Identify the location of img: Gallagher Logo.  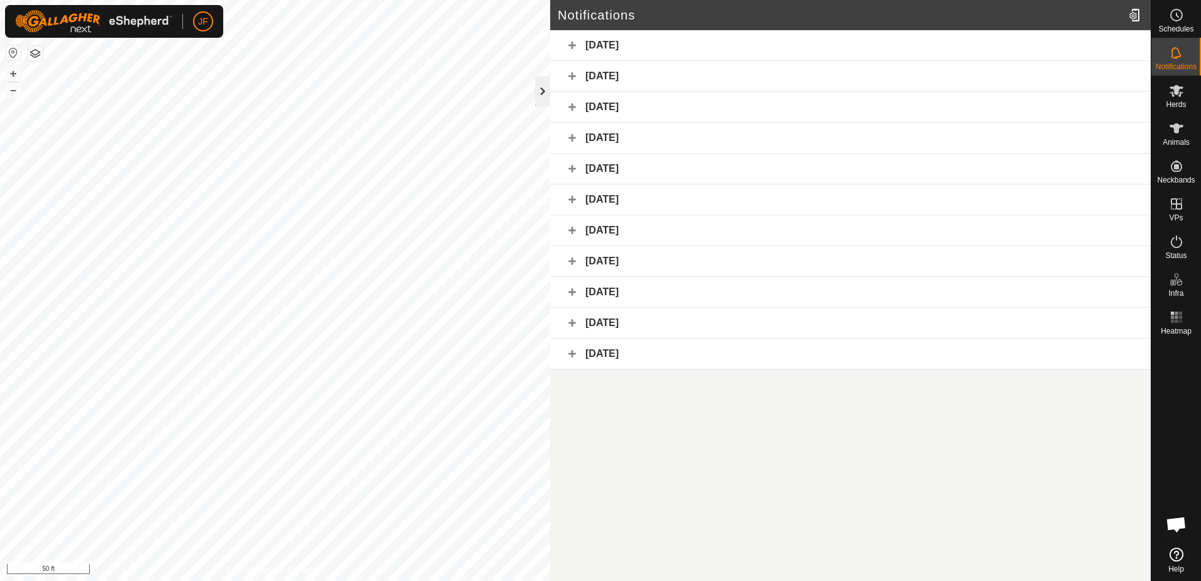
(94, 21).